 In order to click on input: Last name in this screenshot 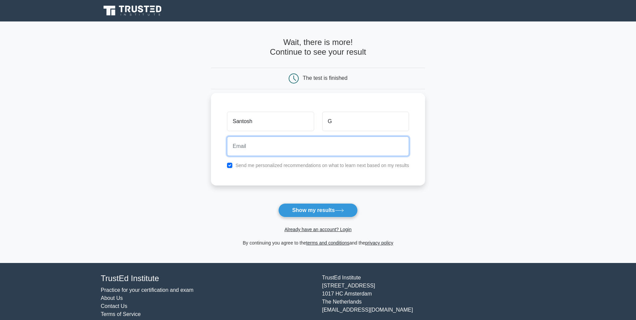, I will do `click(365, 121)`.